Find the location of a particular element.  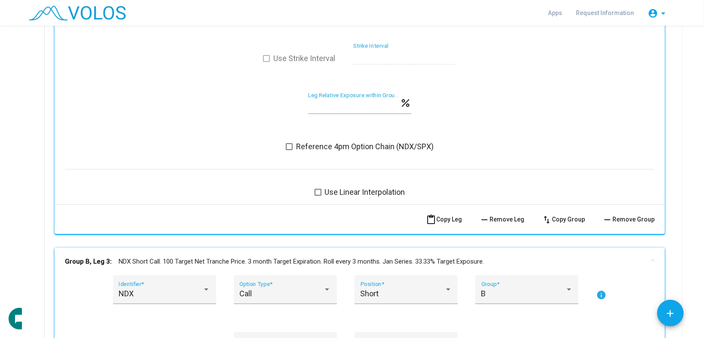

a: Apps is located at coordinates (555, 13).